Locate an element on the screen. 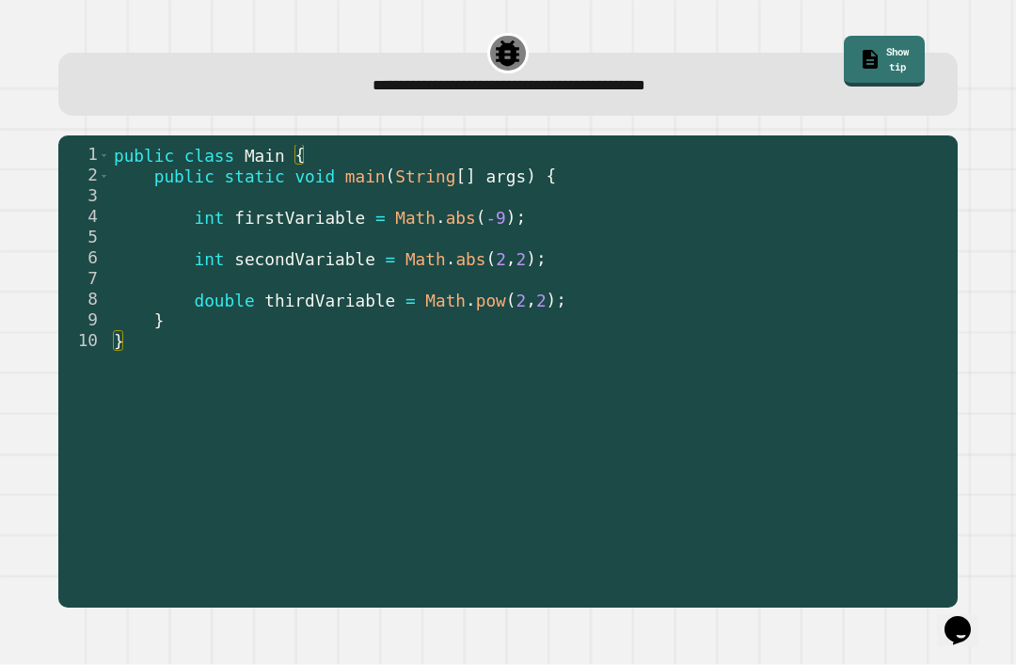 This screenshot has width=1016, height=665. span: -9 is located at coordinates (495, 218).